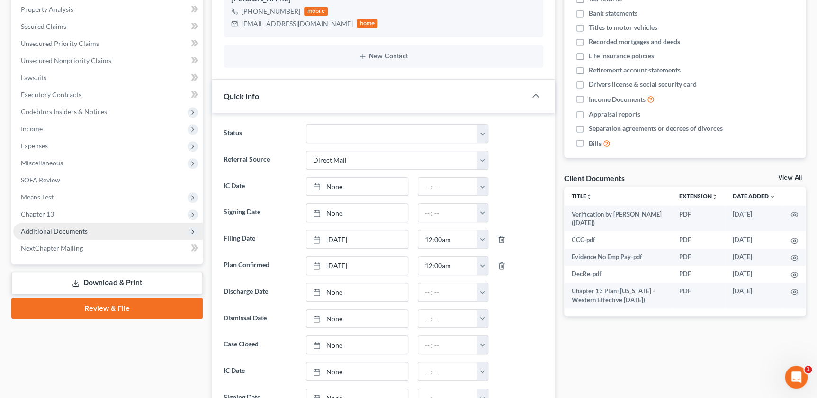  Describe the element at coordinates (32, 128) in the screenshot. I see `span: Income` at that location.